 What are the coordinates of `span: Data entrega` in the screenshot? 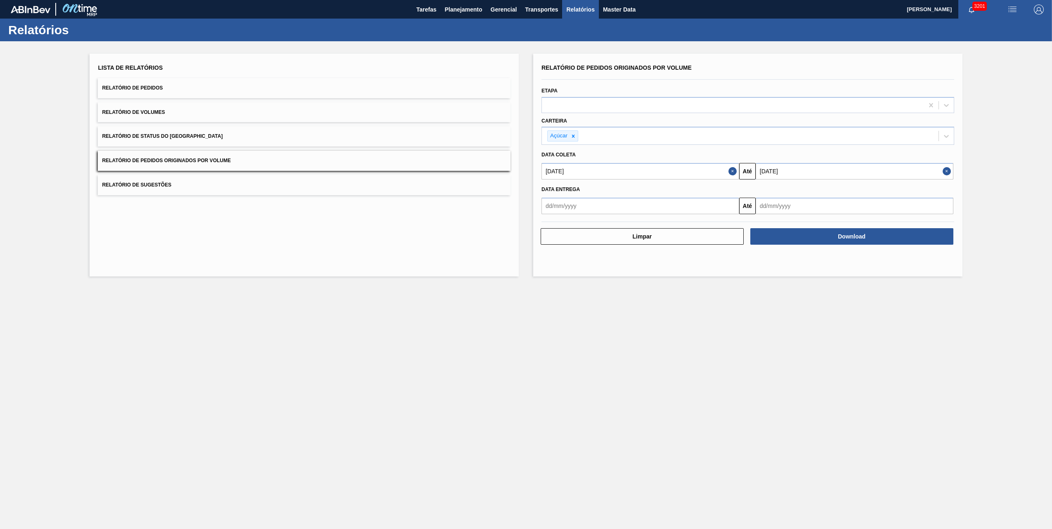 It's located at (560, 189).